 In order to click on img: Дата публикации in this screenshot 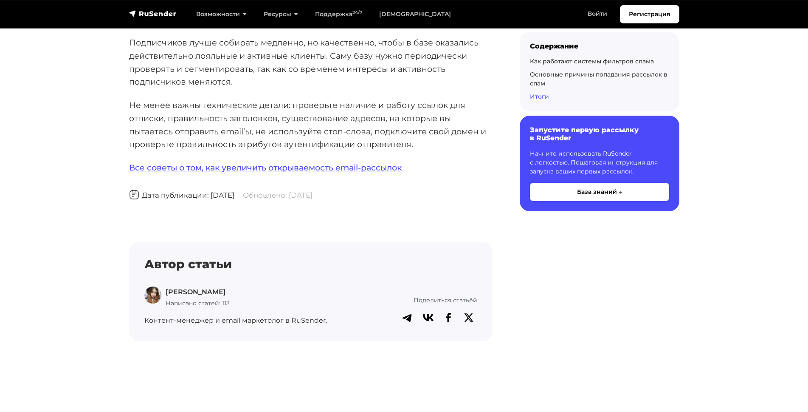, I will do `click(134, 195)`.